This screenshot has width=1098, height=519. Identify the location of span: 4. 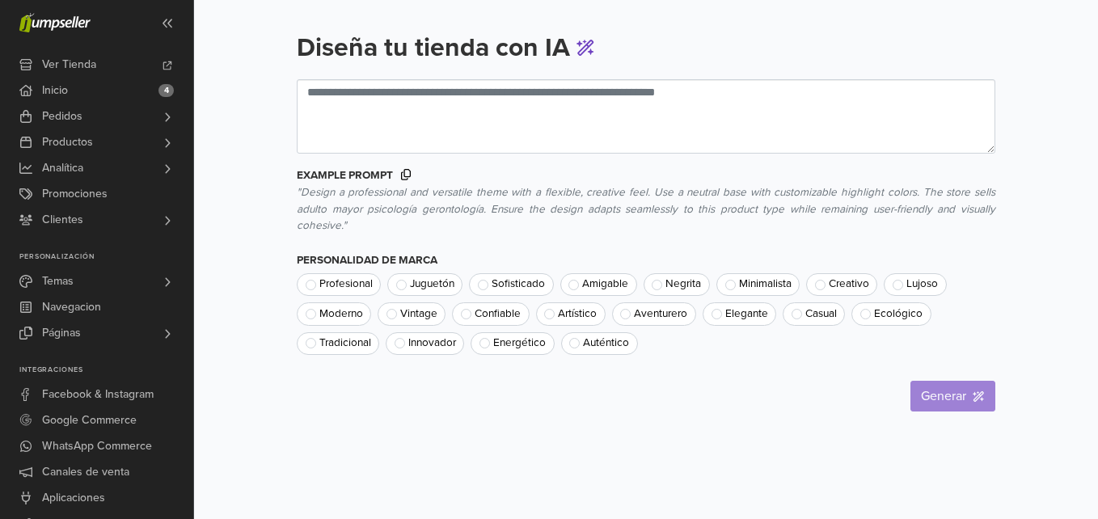
(166, 91).